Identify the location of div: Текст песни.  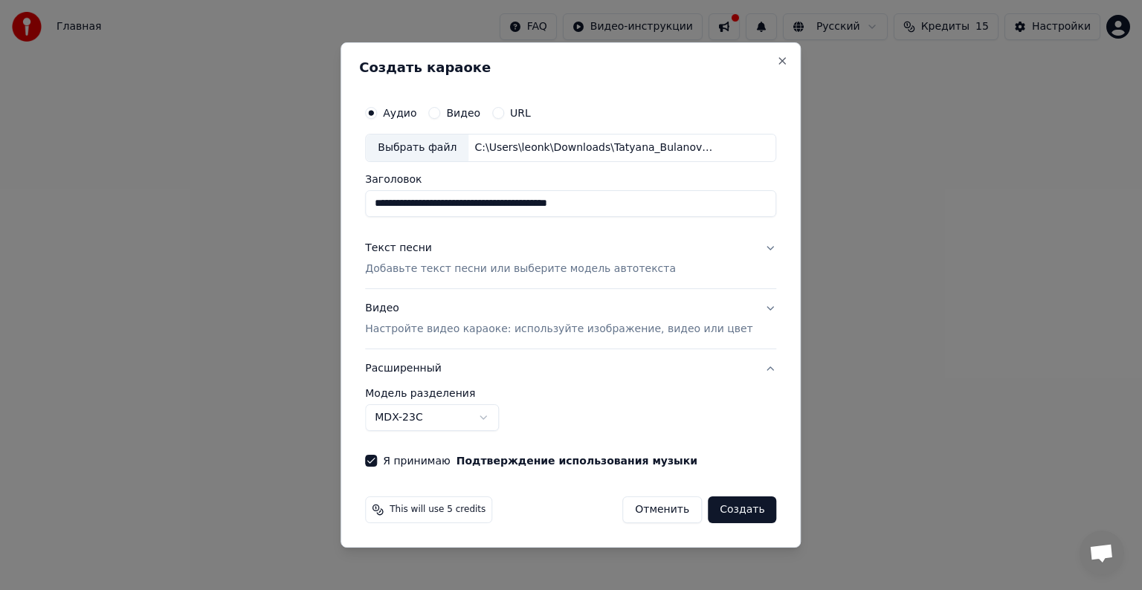
(398, 248).